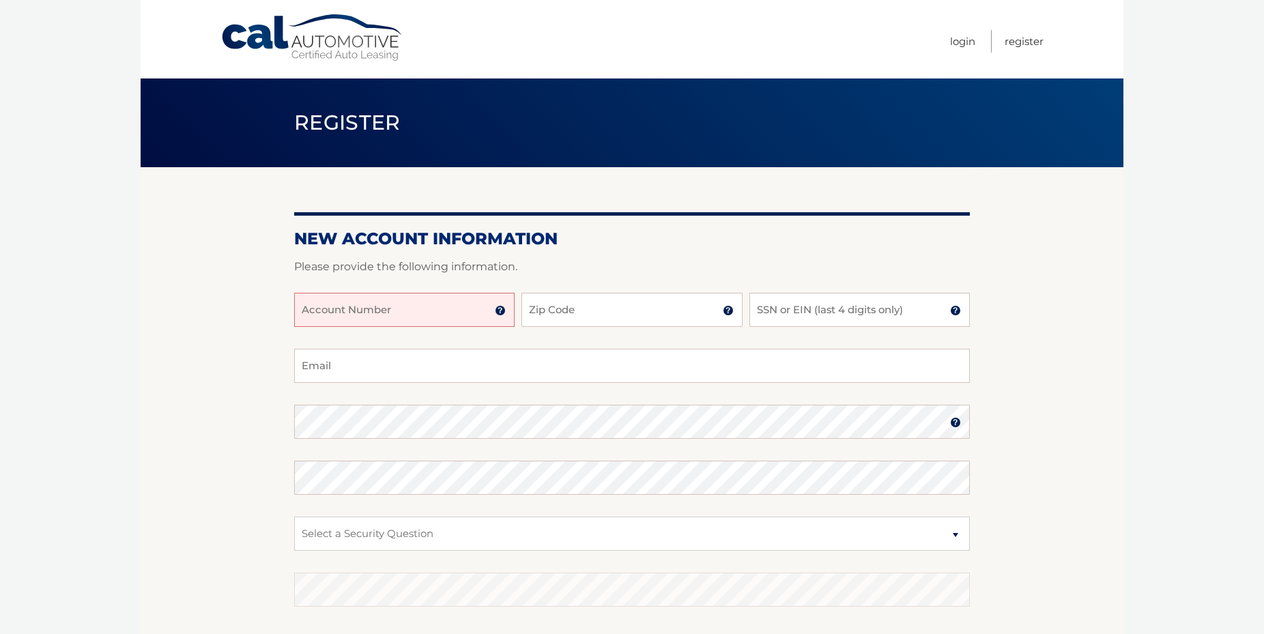 This screenshot has width=1264, height=634. What do you see at coordinates (347, 122) in the screenshot?
I see `span: Register` at bounding box center [347, 122].